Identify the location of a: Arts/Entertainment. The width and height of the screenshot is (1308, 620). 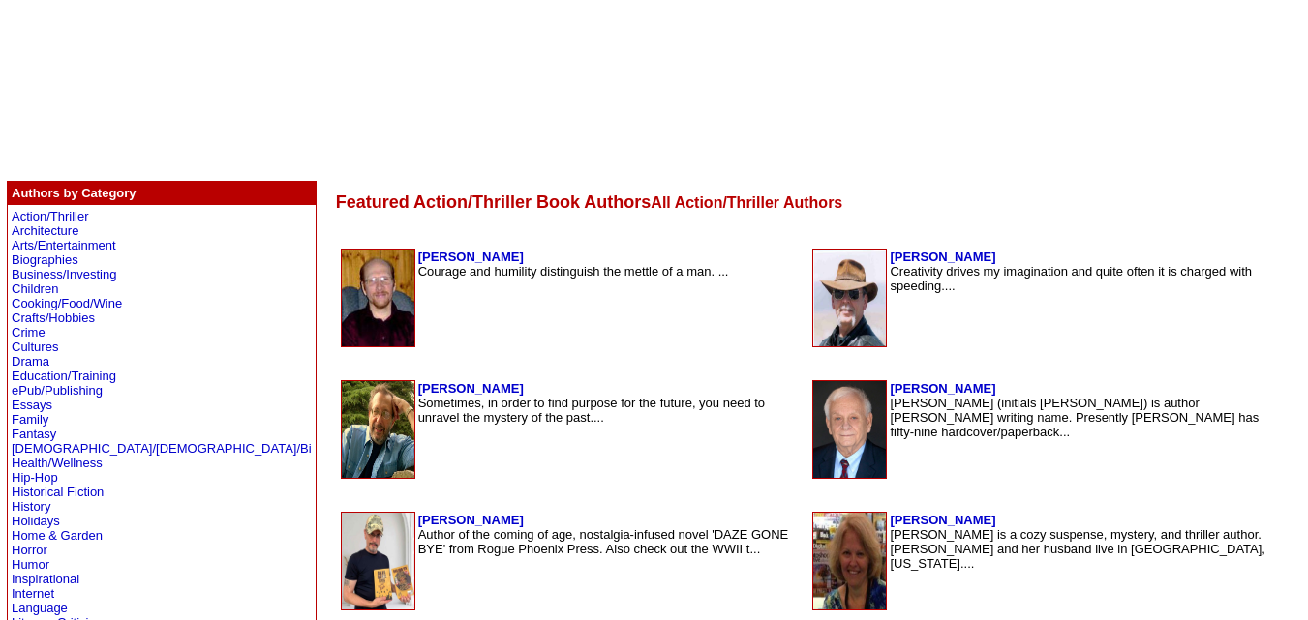
(64, 245).